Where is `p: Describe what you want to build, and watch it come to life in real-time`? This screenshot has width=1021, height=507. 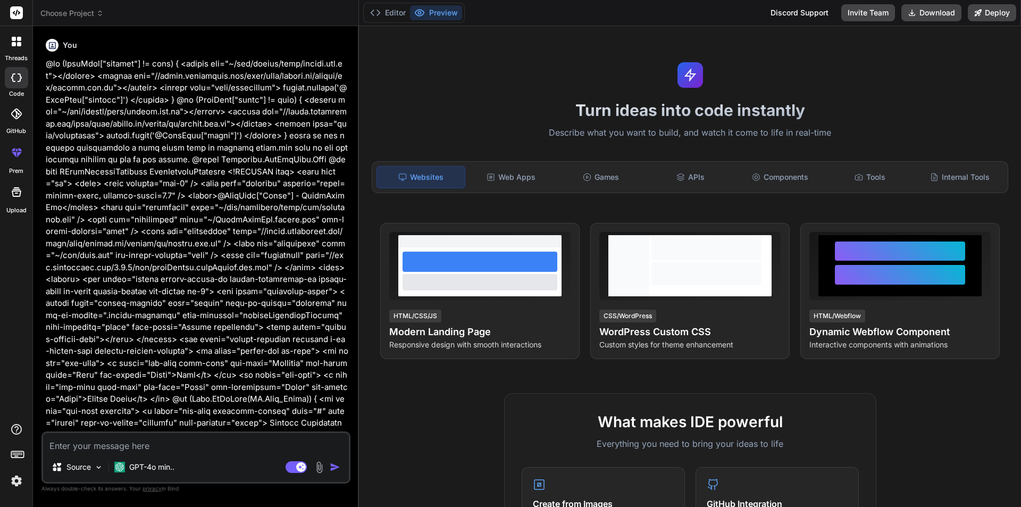 p: Describe what you want to build, and watch it come to life in real-time is located at coordinates (690, 133).